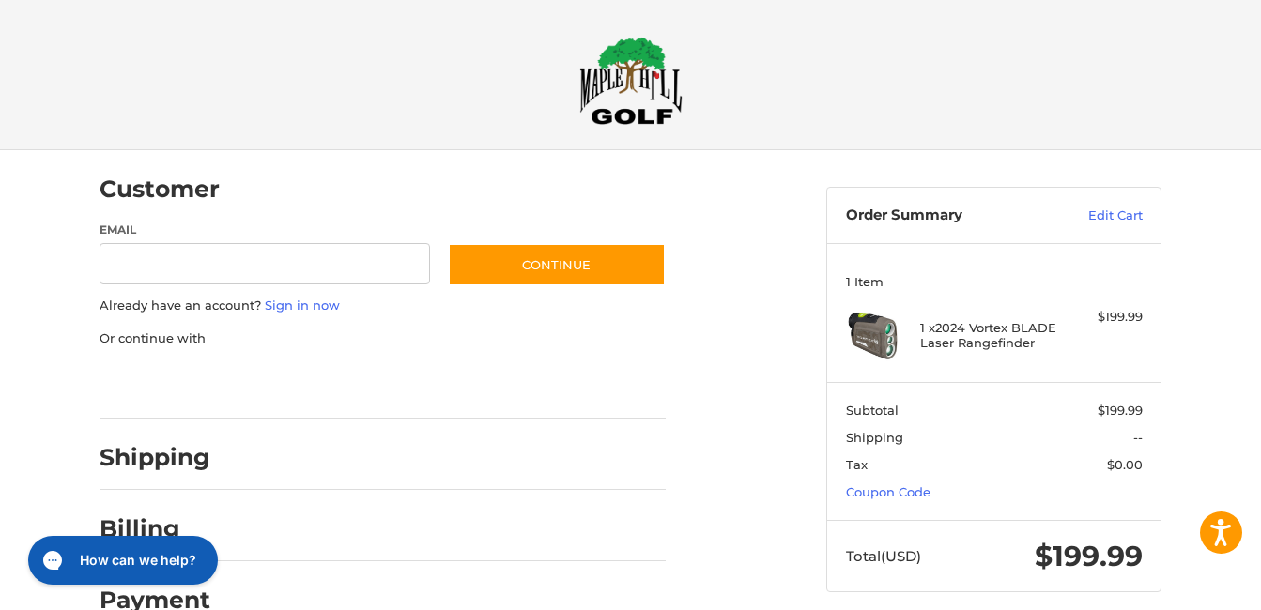 The height and width of the screenshot is (610, 1261). What do you see at coordinates (631, 81) in the screenshot?
I see `img: Maple Hill Golf` at bounding box center [631, 81].